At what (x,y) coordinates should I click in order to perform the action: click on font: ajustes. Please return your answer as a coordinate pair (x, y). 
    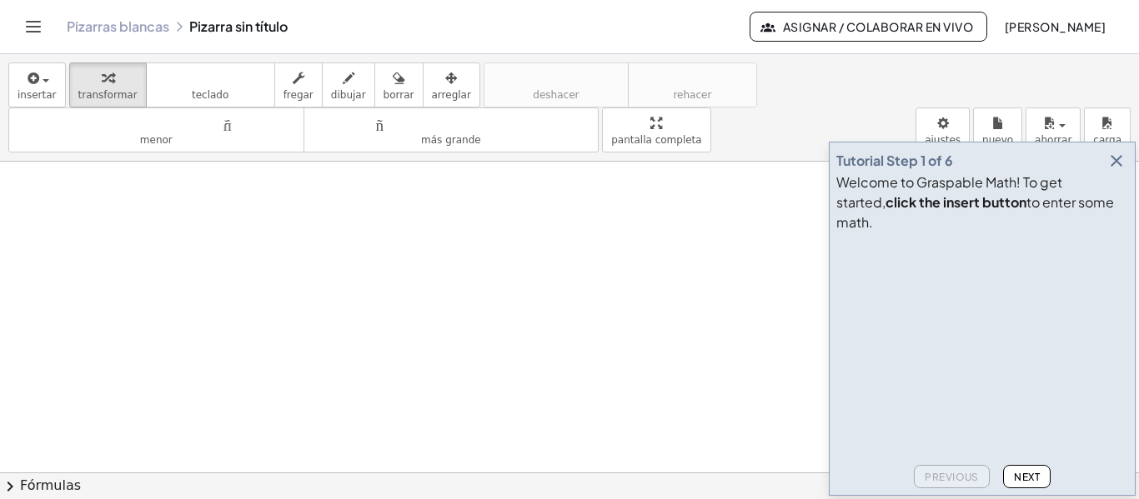
    Looking at the image, I should click on (942, 140).